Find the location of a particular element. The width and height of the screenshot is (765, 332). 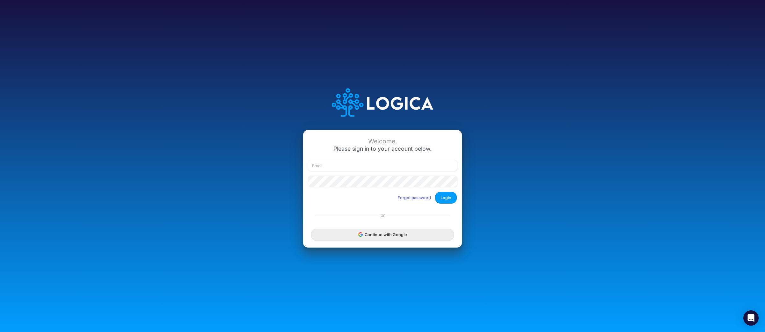

div: Open Intercom Messenger is located at coordinates (751, 318).